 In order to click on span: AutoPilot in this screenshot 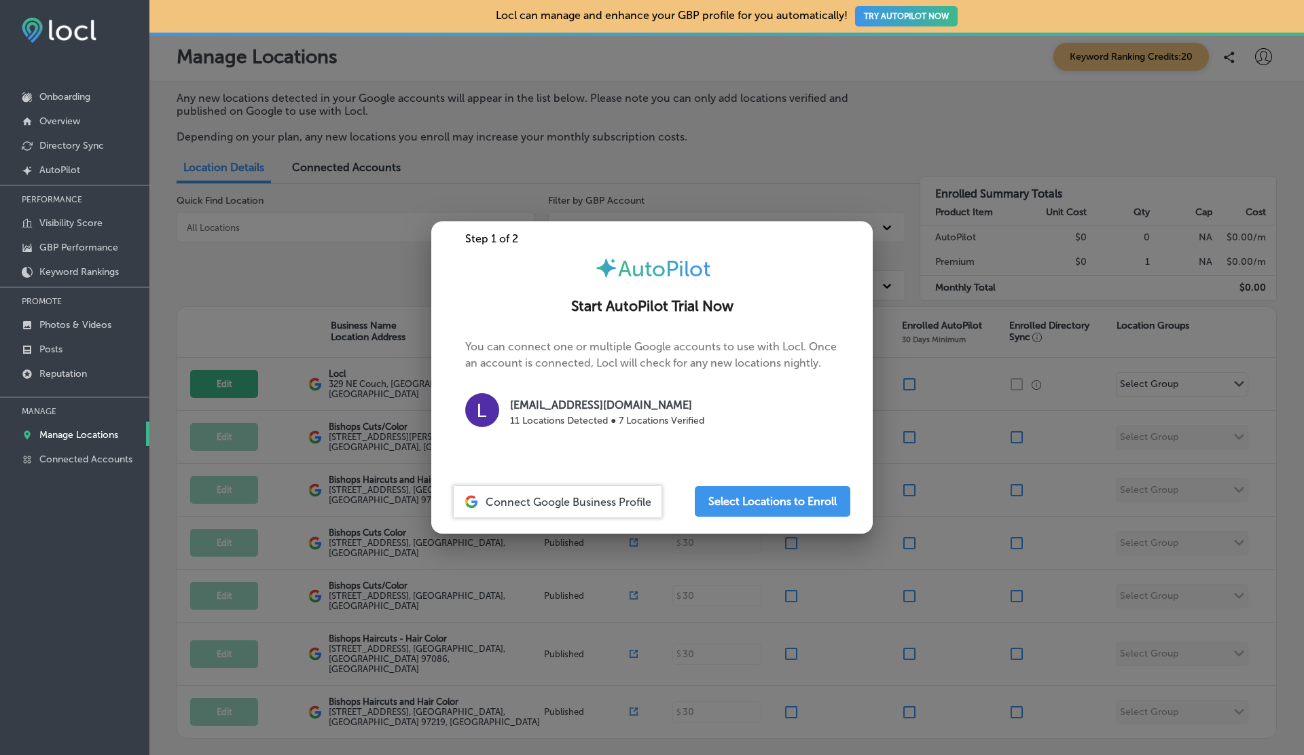, I will do `click(664, 269)`.